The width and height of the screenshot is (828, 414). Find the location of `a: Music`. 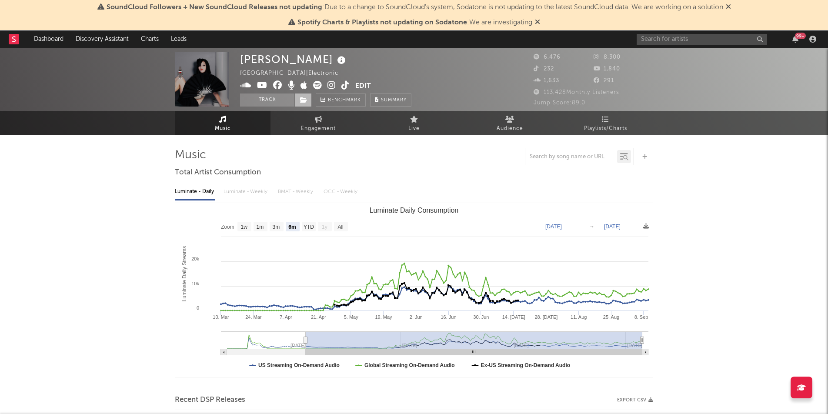

a: Music is located at coordinates (223, 123).